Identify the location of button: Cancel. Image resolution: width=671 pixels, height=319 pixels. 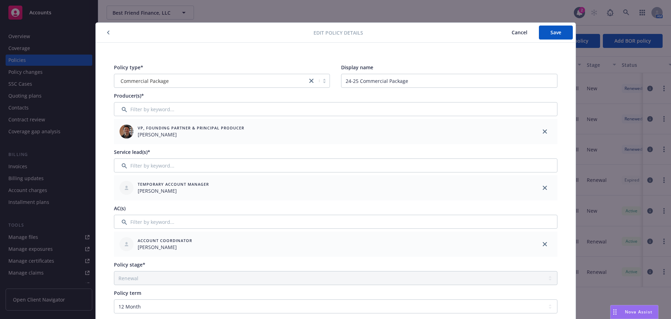
(519, 32).